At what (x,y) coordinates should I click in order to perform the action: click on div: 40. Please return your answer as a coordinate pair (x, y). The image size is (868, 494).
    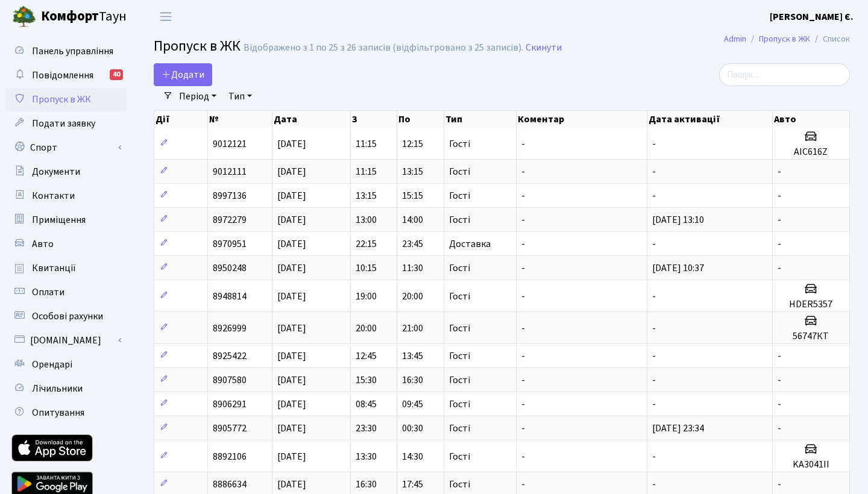
    Looking at the image, I should click on (116, 75).